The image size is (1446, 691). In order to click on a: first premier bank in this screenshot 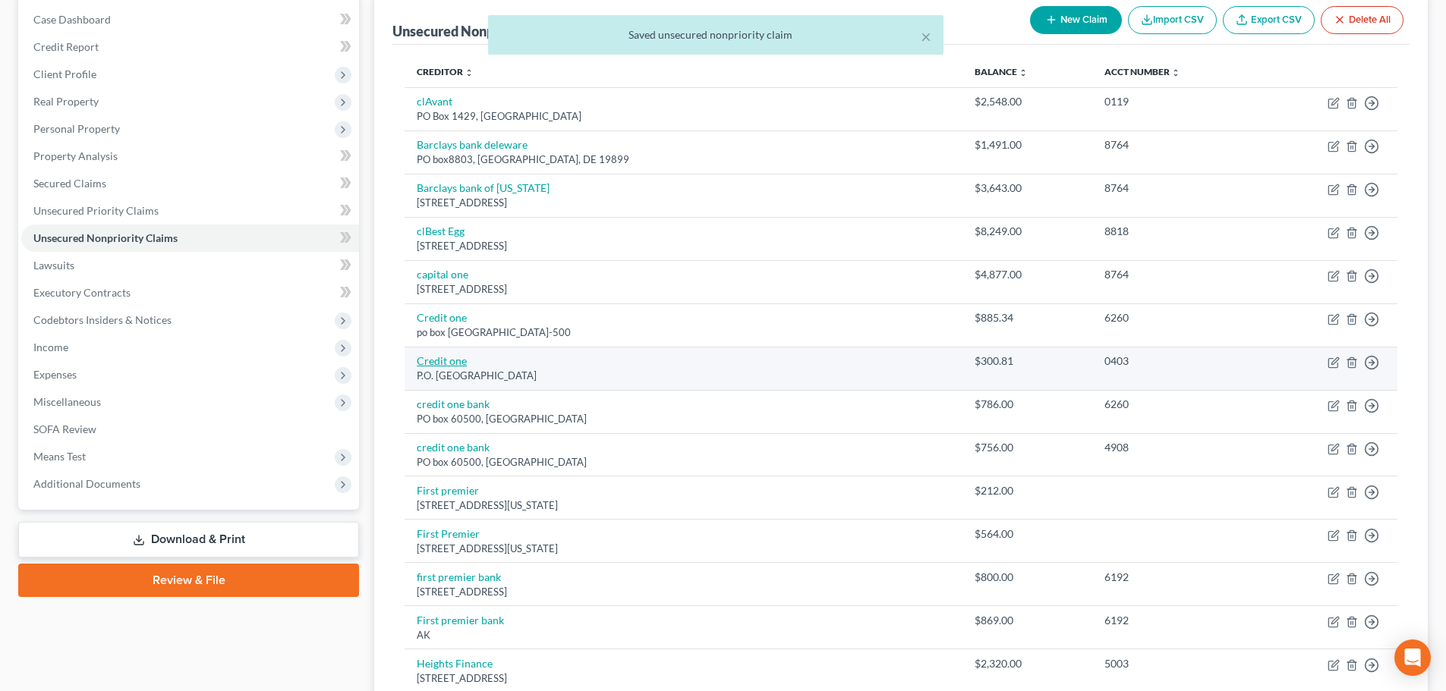, I will do `click(458, 577)`.